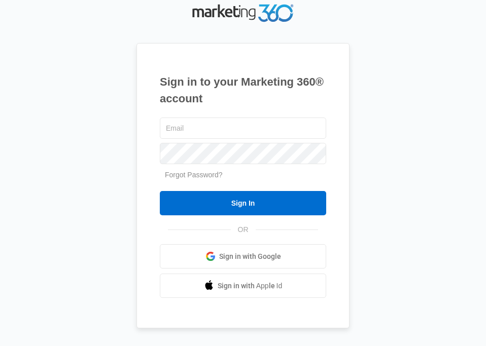 The image size is (486, 346). Describe the element at coordinates (243, 257) in the screenshot. I see `a: Sign in with Google` at that location.